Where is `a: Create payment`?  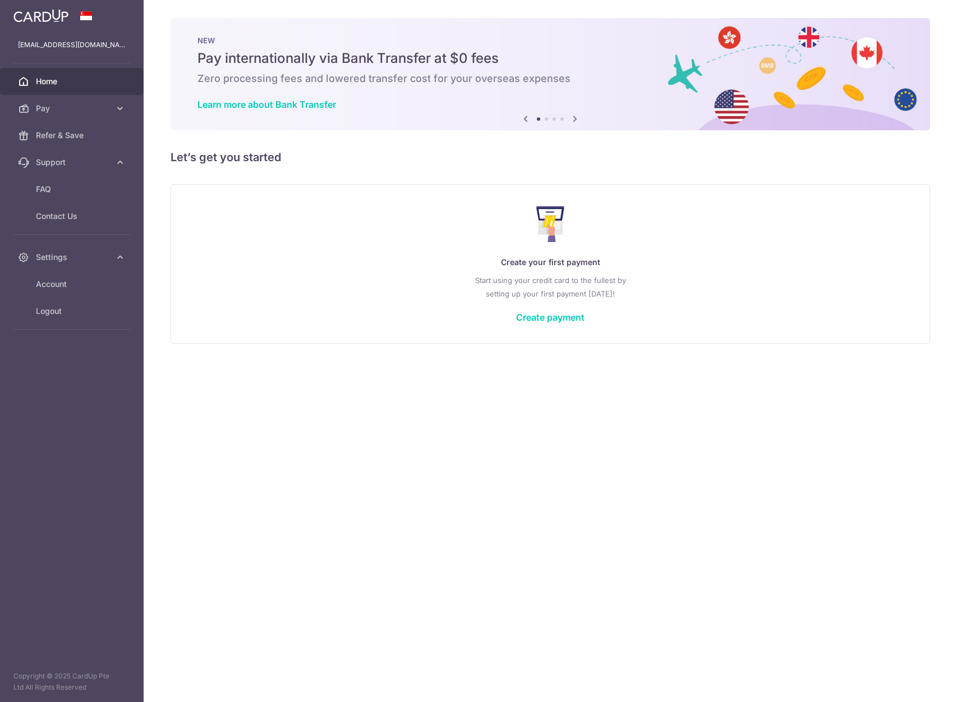
a: Create payment is located at coordinates (551, 317).